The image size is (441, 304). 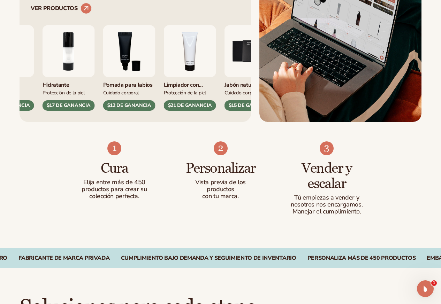 I want to click on font: Vista previa de los productos, so click(x=220, y=186).